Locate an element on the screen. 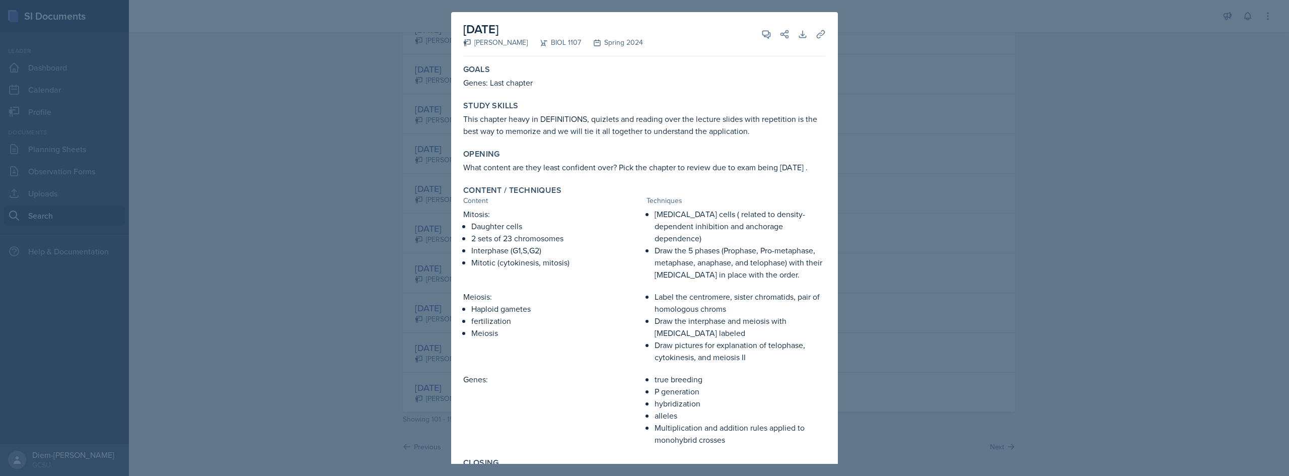 Image resolution: width=1289 pixels, height=476 pixels. p: P generation is located at coordinates (740, 391).